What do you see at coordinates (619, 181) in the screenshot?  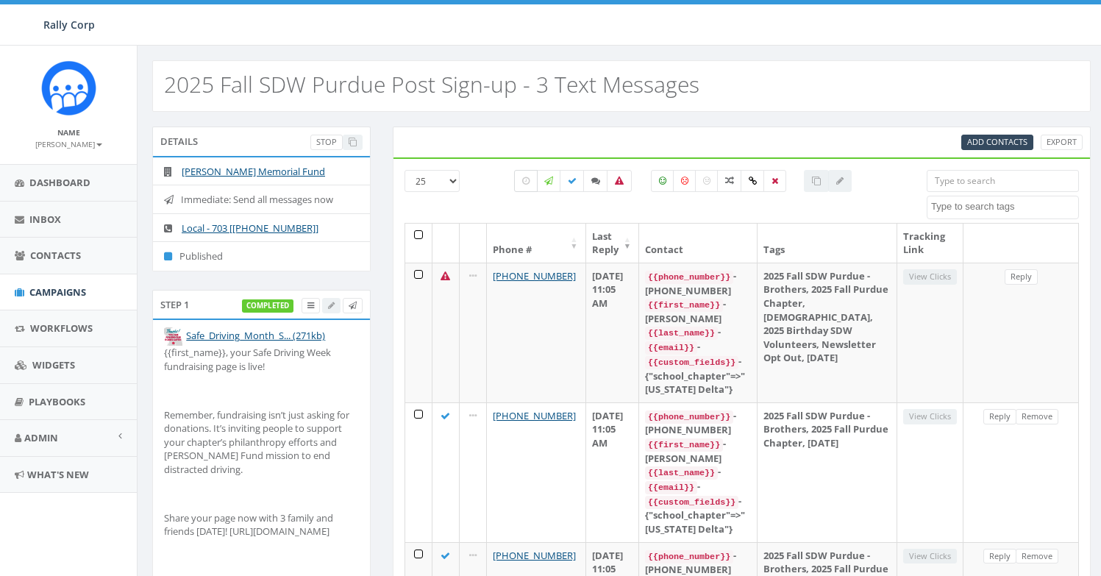 I see `label: Bounced` at bounding box center [619, 181].